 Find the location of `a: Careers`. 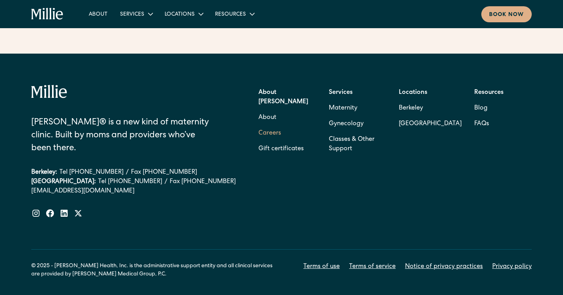

a: Careers is located at coordinates (270, 133).